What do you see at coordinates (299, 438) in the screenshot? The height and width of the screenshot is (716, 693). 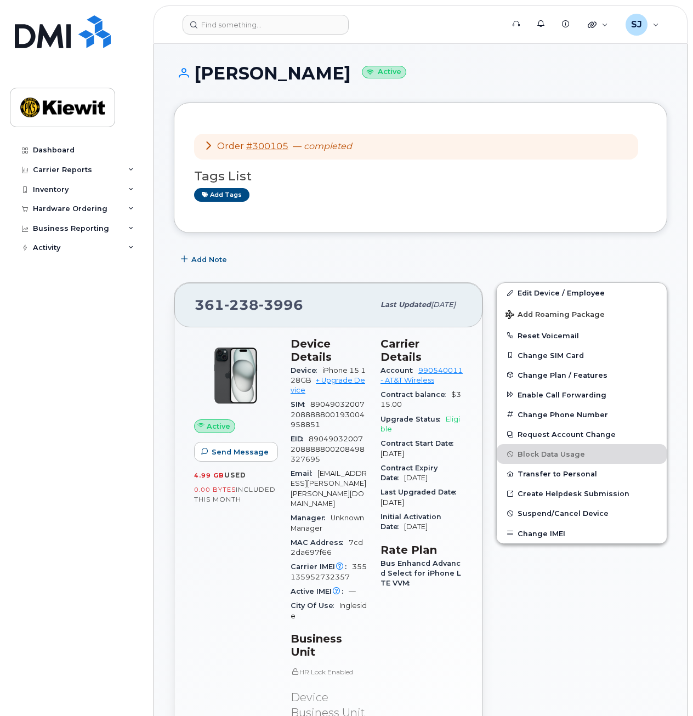 I see `span: EID` at bounding box center [299, 438].